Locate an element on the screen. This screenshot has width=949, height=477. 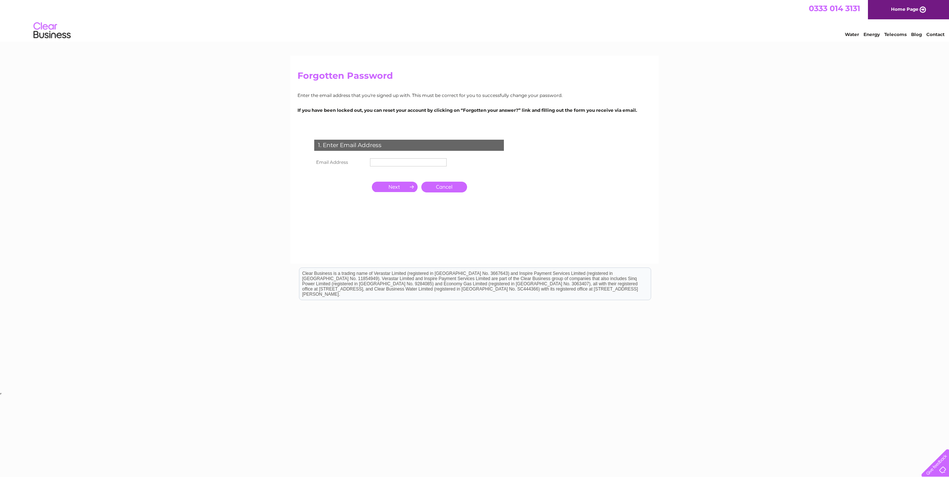
a: Telecoms is located at coordinates (895, 34).